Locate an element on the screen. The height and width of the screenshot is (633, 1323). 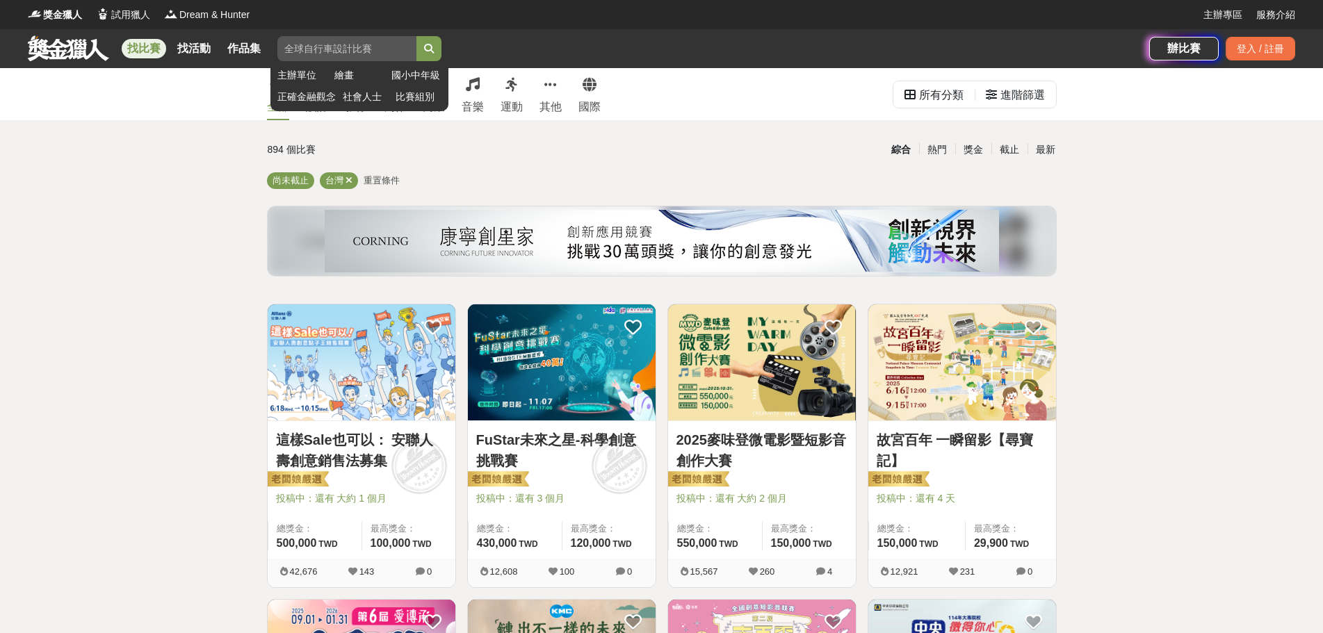
input: 全球自行車設計比賽 is located at coordinates (347, 49).